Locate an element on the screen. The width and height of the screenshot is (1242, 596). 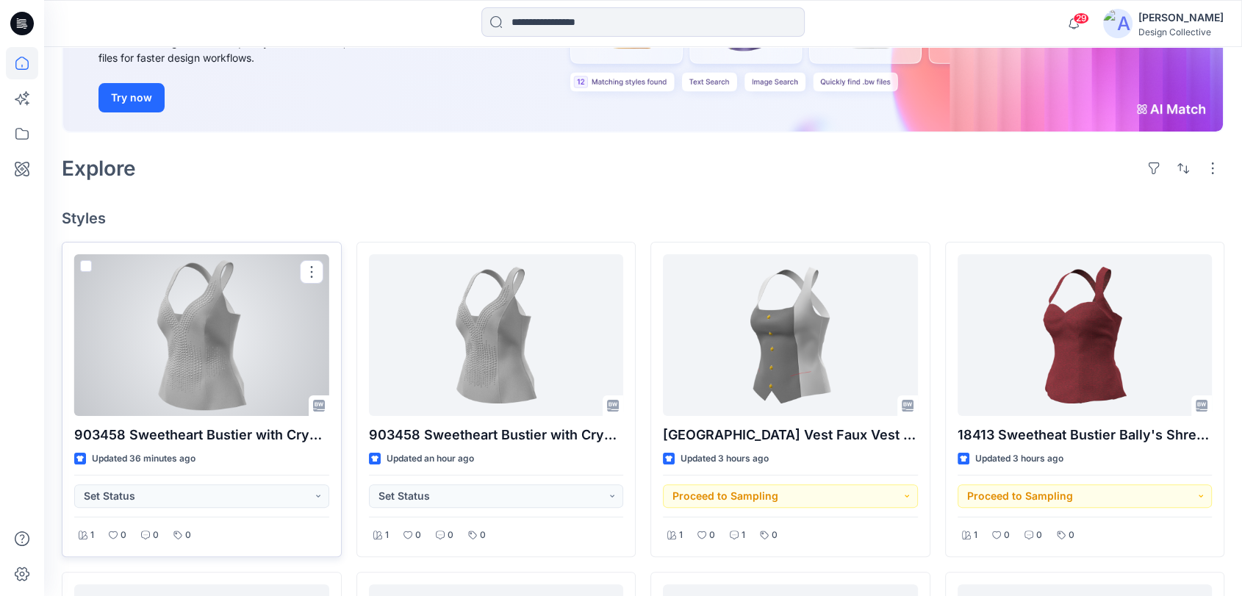
div: Design Collective is located at coordinates (1181, 32).